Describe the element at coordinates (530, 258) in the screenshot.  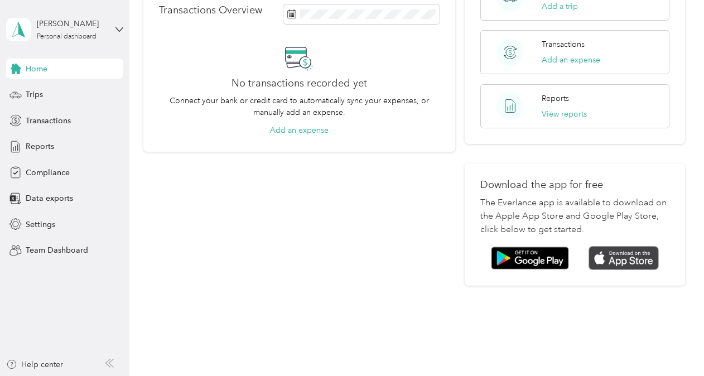
I see `img: Google play` at that location.